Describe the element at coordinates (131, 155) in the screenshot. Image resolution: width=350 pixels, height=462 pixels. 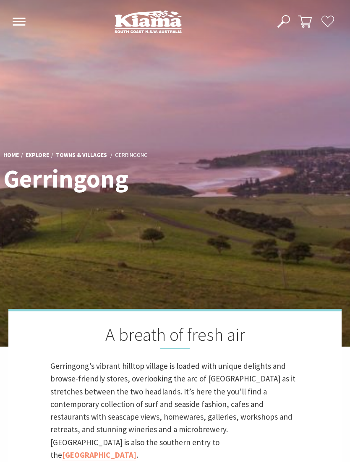
I see `li: Gerringong` at that location.